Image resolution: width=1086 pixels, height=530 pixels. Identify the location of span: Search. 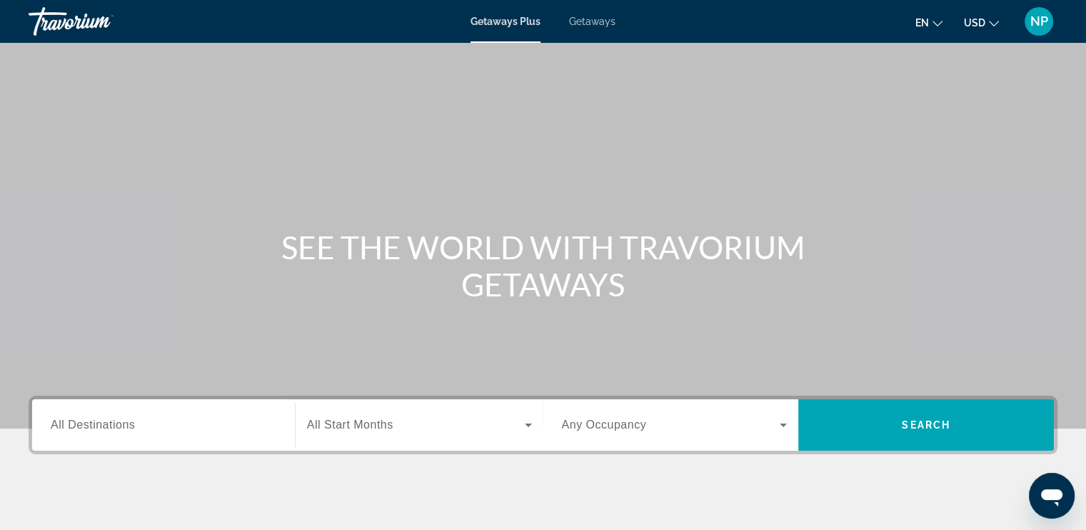
(926, 425).